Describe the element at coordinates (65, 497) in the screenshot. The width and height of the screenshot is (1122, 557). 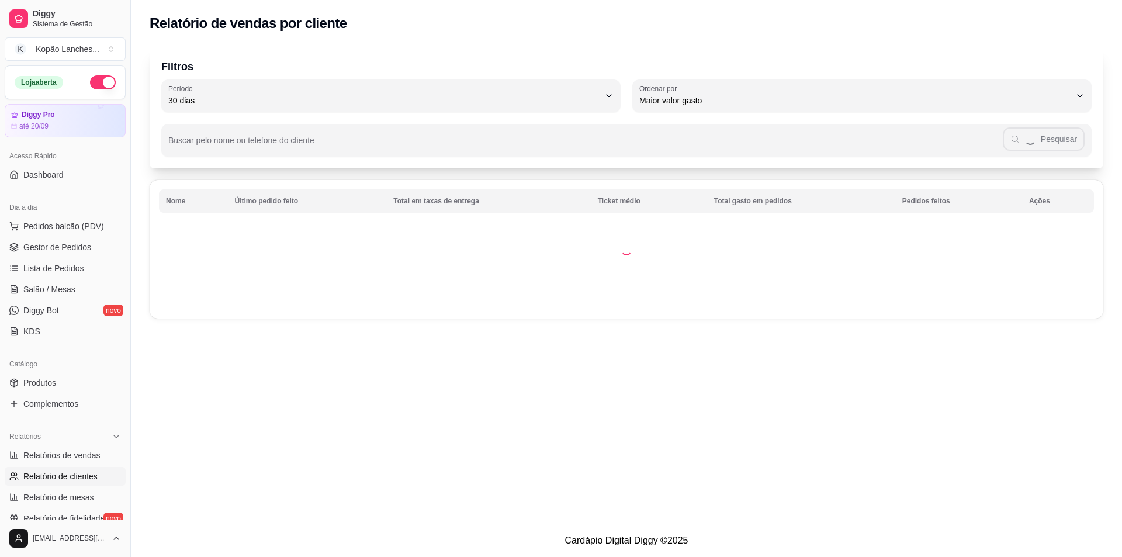
I see `a: Relatório de mesas` at that location.